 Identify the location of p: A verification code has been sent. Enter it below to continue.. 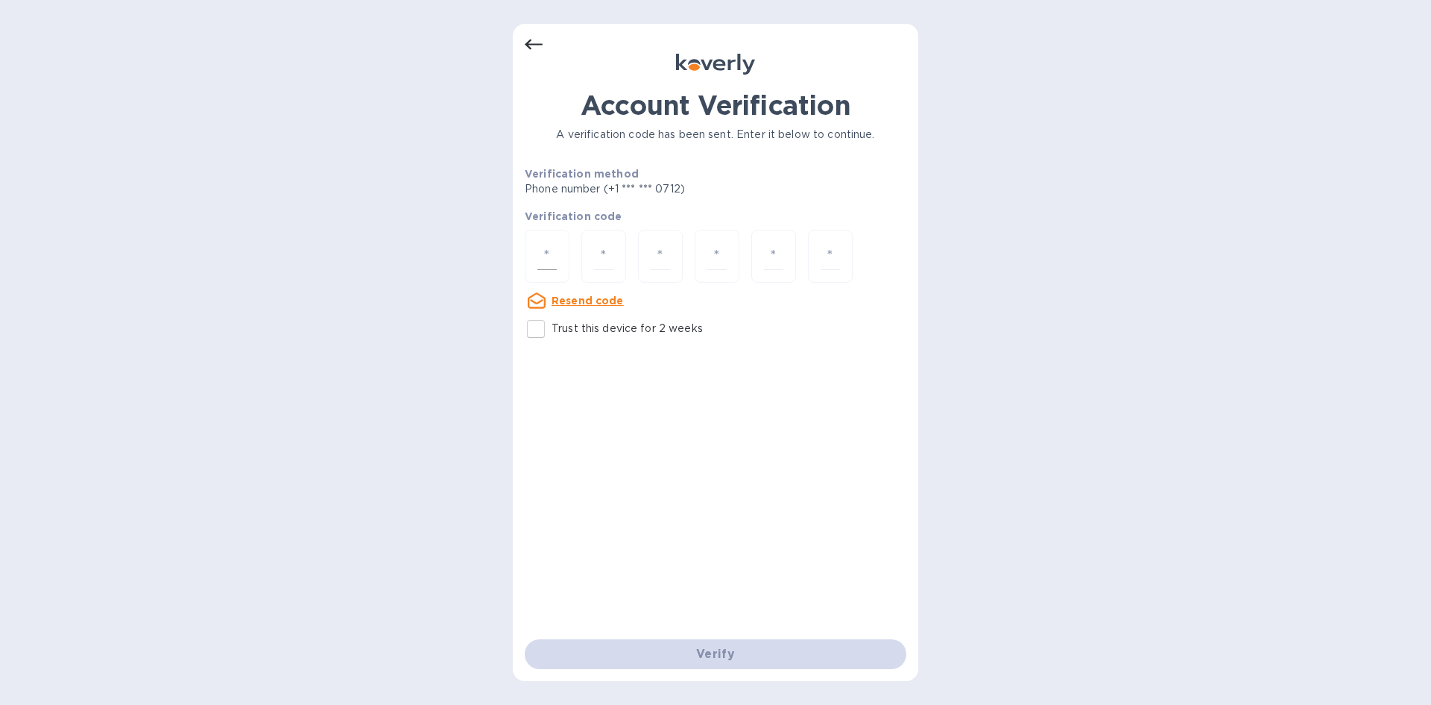
(716, 134).